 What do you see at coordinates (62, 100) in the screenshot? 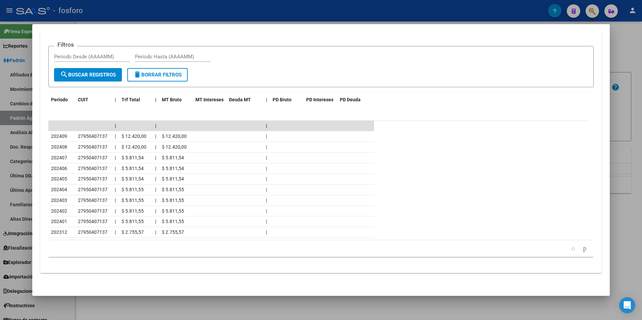
I see `datatable-header-cell: Período` at bounding box center [62, 100].